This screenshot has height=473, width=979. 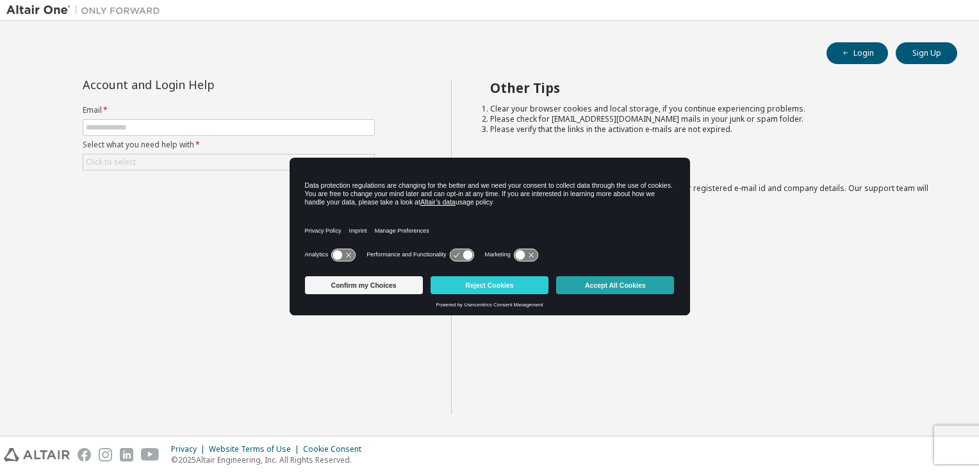 What do you see at coordinates (229, 110) in the screenshot?
I see `label: Email` at bounding box center [229, 110].